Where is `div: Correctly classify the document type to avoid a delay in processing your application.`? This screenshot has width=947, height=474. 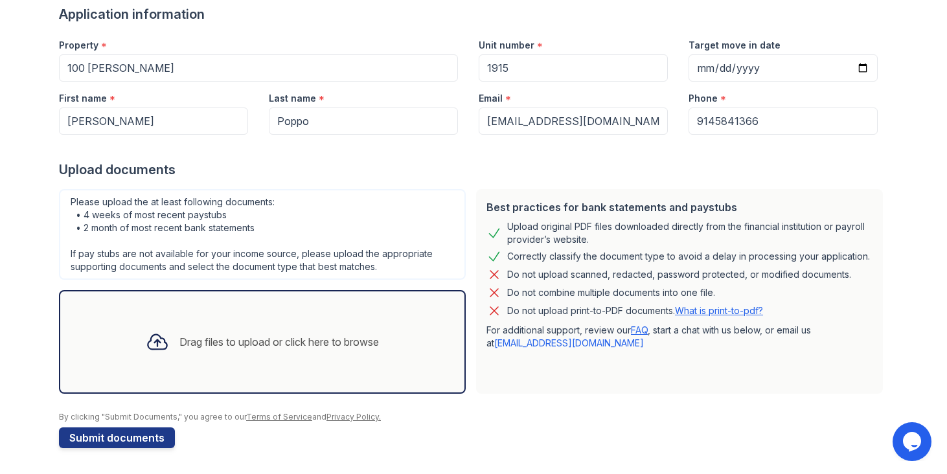
div: Correctly classify the document type to avoid a delay in processing your application. is located at coordinates (689, 257).